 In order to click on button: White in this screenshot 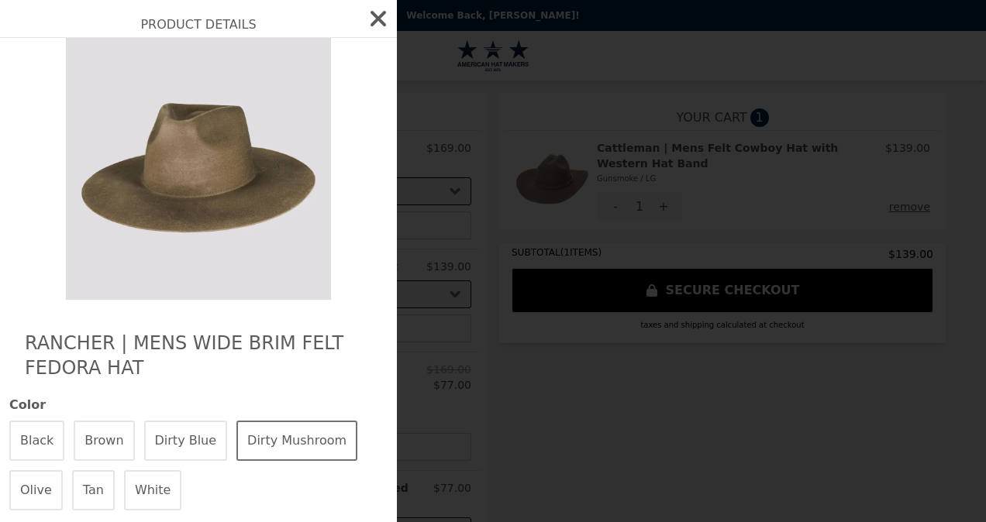, I will do `click(153, 491)`.